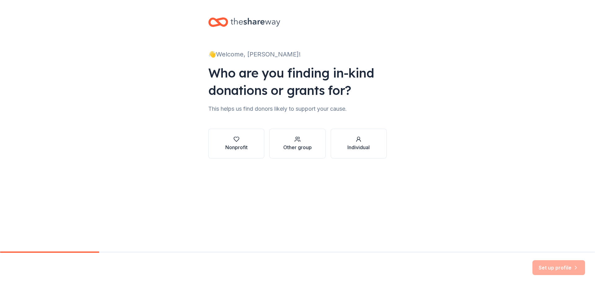 This screenshot has height=285, width=595. I want to click on div: This helps us find donors likely to support your cause., so click(298, 109).